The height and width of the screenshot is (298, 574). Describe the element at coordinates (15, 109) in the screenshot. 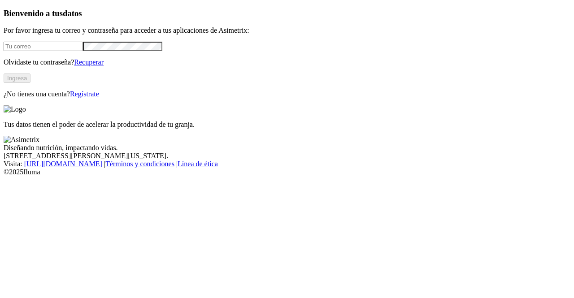

I see `img: Logo` at that location.